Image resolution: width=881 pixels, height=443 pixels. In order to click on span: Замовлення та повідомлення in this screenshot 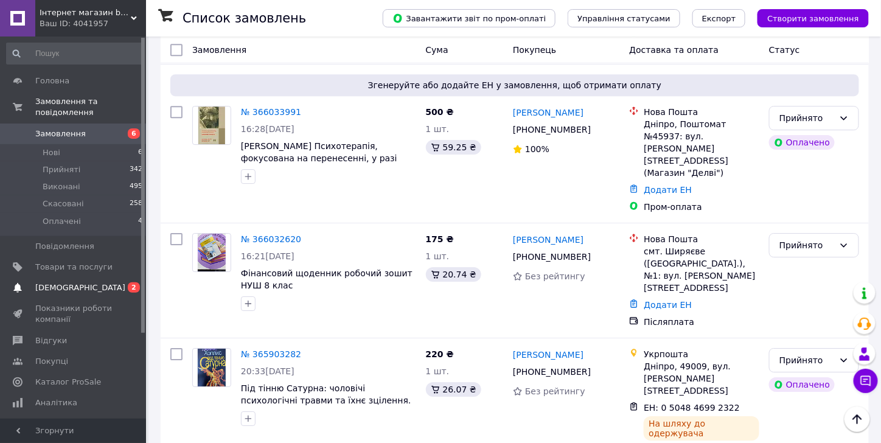, I will do `click(91, 107)`.